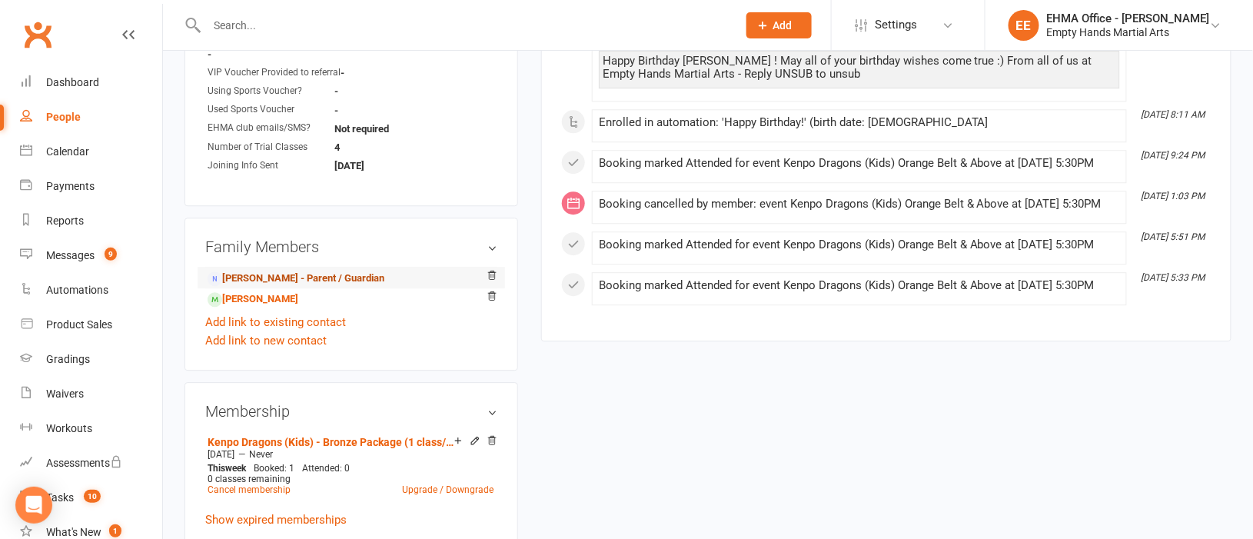  Describe the element at coordinates (91, 290) in the screenshot. I see `a: Automations` at that location.